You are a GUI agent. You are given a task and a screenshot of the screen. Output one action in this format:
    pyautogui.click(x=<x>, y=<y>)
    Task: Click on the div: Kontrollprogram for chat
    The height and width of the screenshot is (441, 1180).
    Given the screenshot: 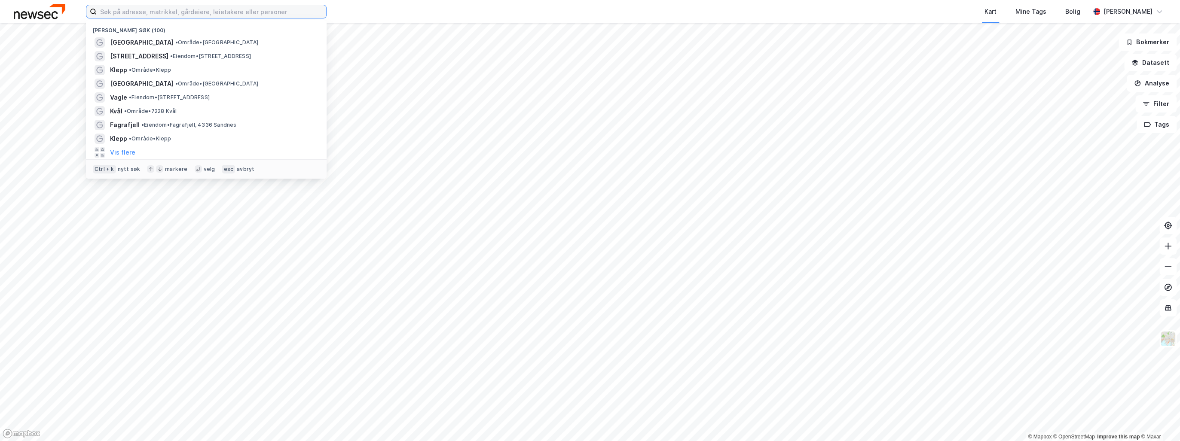 What is the action you would take?
    pyautogui.click(x=1158, y=421)
    